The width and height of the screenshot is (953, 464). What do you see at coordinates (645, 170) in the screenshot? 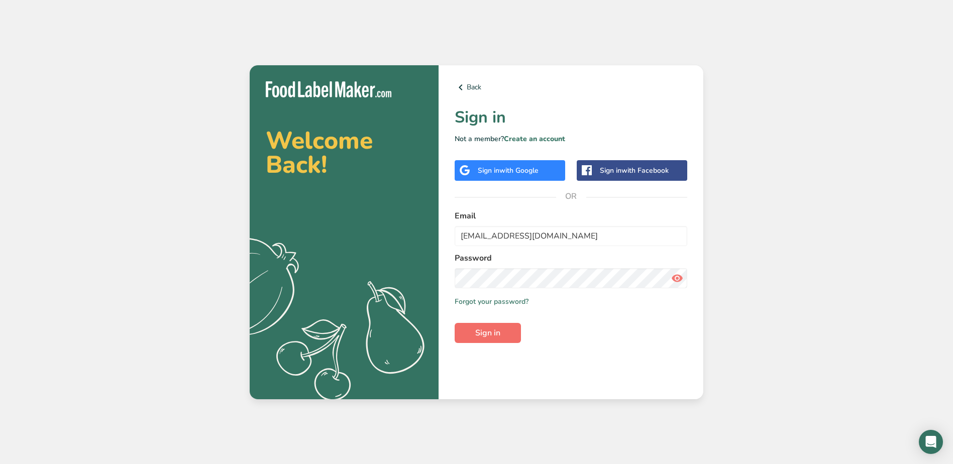
I see `span: with Facebook` at bounding box center [645, 170].